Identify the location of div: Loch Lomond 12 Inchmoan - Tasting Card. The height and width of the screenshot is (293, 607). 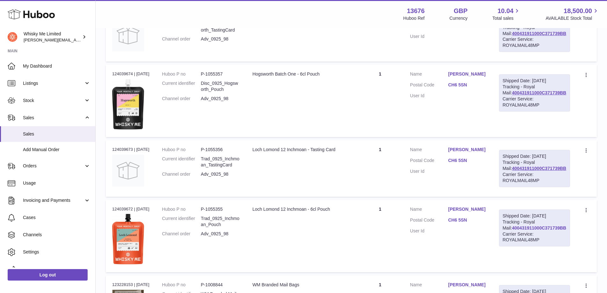
(301, 149).